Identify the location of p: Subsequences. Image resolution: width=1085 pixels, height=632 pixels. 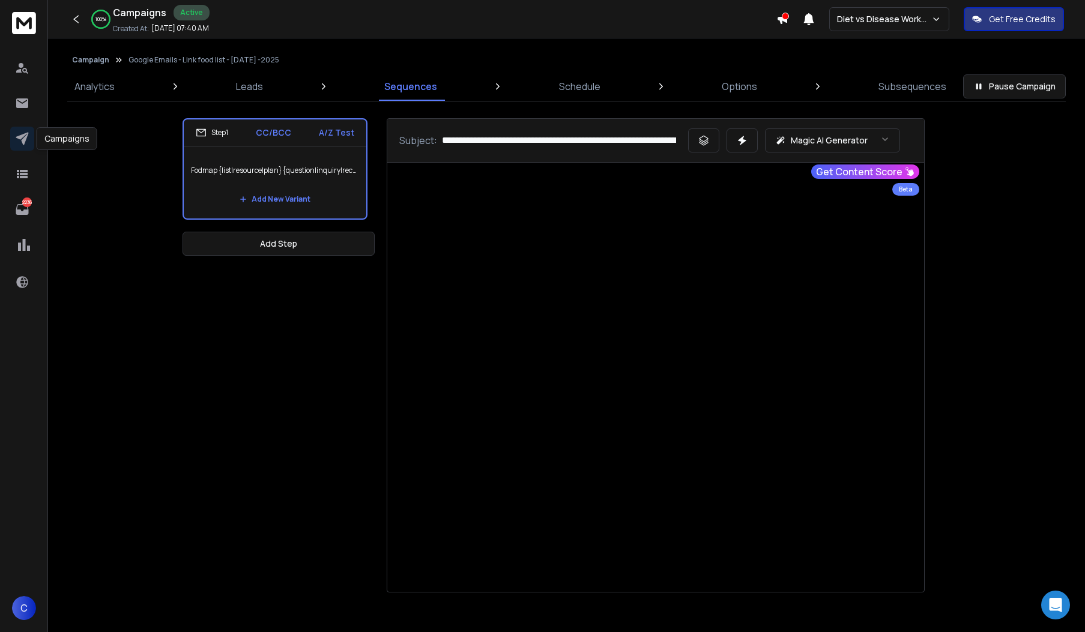
(912, 86).